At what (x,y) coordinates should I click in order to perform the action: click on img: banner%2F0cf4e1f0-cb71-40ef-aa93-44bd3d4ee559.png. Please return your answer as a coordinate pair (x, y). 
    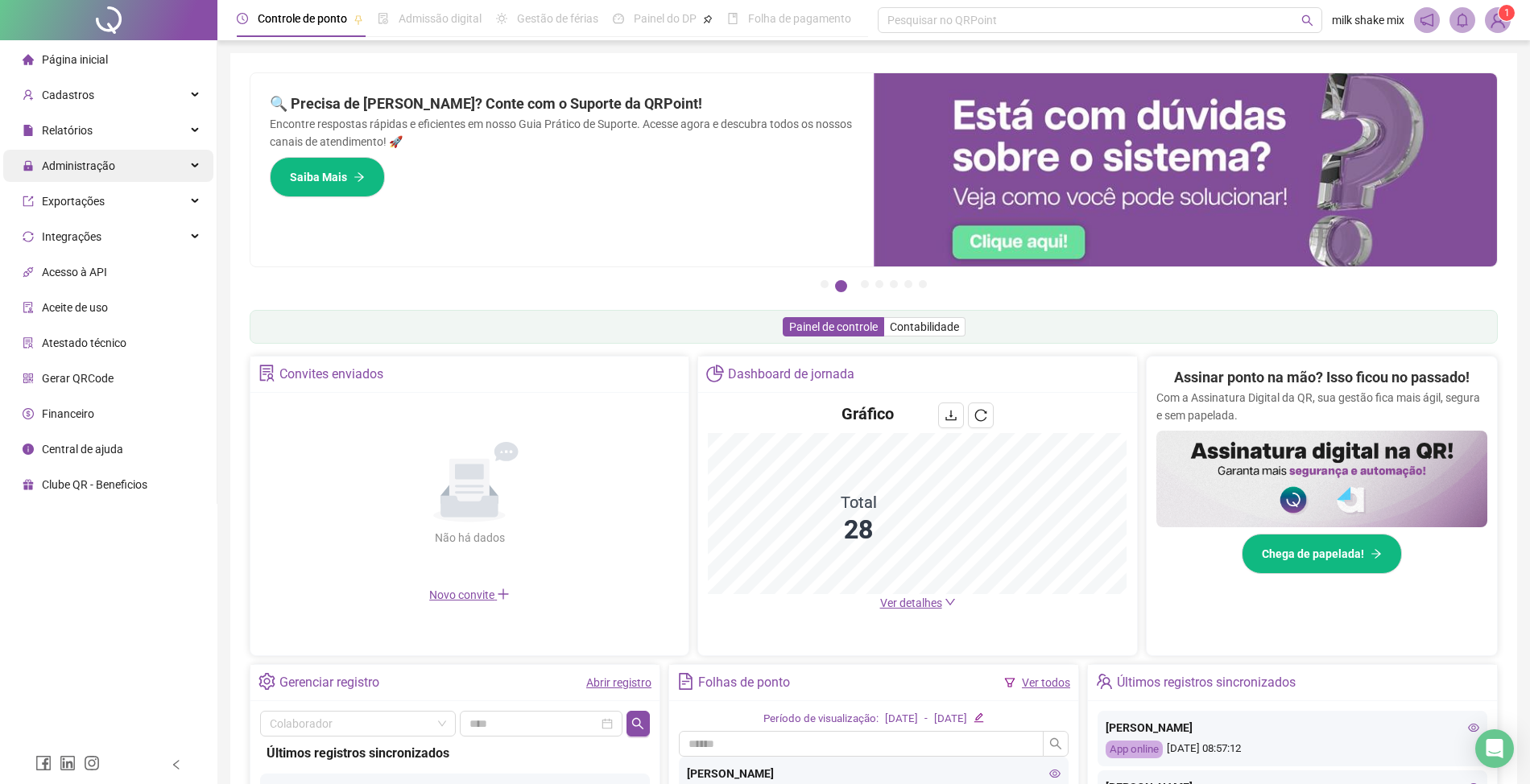
    Looking at the image, I should click on (1185, 170).